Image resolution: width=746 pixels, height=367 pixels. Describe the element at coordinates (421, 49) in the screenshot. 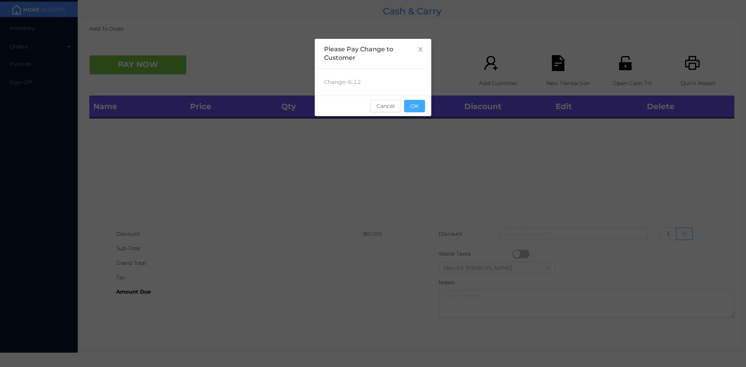

I see `i: icon: close` at that location.